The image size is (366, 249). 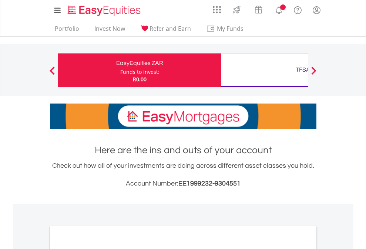 What do you see at coordinates (217, 8) in the screenshot?
I see `a: AppsGrid` at bounding box center [217, 8].